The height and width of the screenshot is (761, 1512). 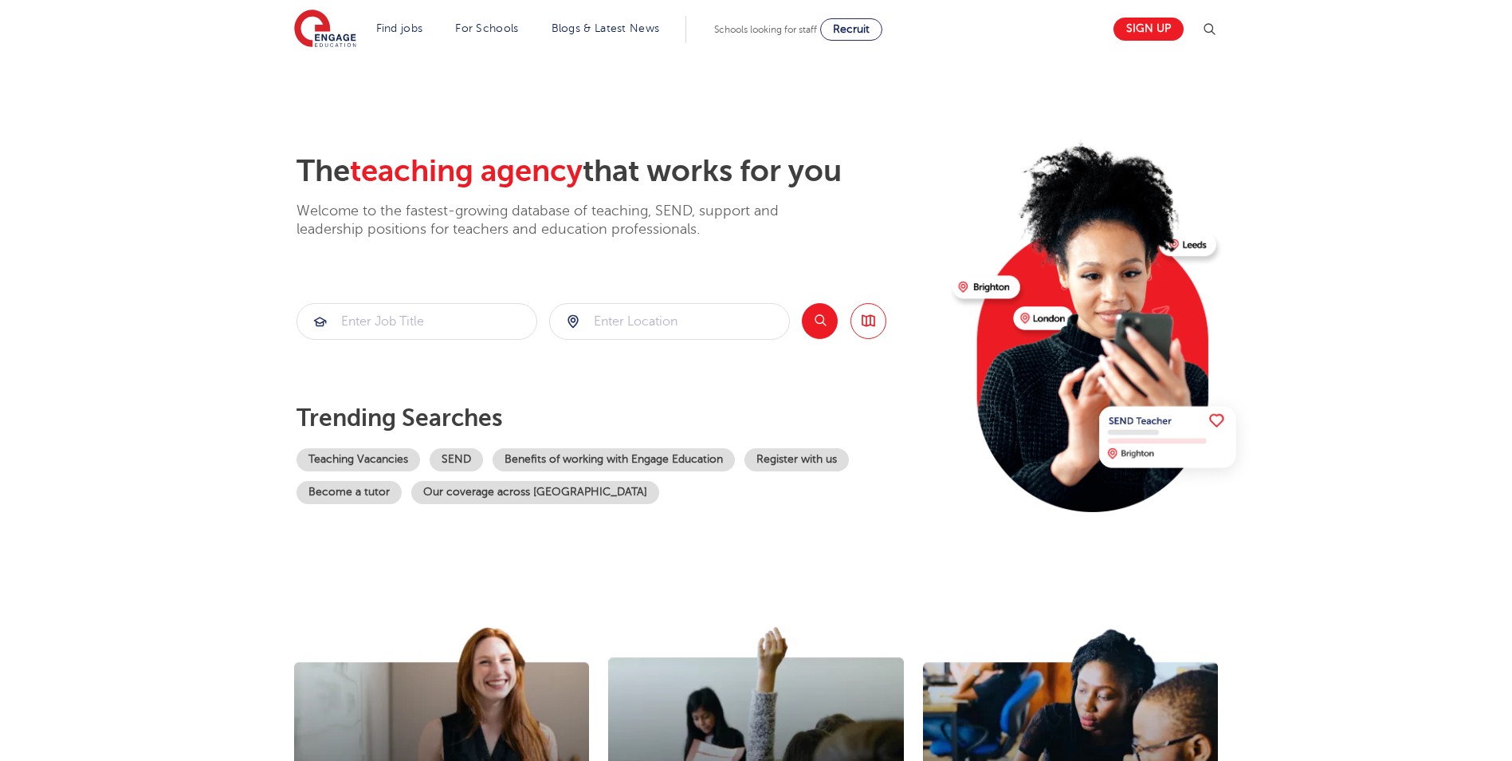 I want to click on a: Find jobs, so click(x=399, y=28).